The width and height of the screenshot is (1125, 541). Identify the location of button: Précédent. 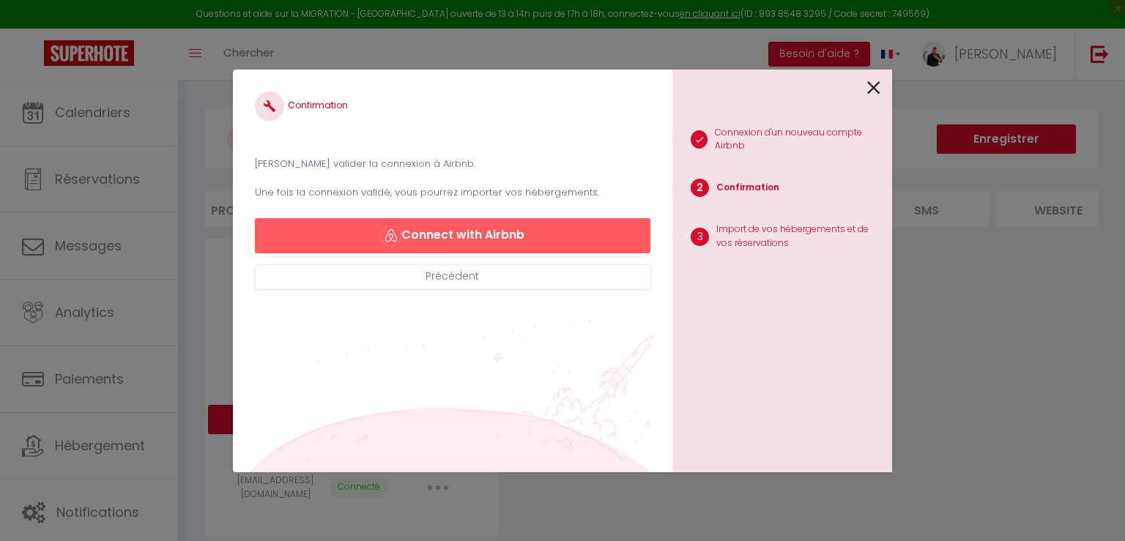
(452, 277).